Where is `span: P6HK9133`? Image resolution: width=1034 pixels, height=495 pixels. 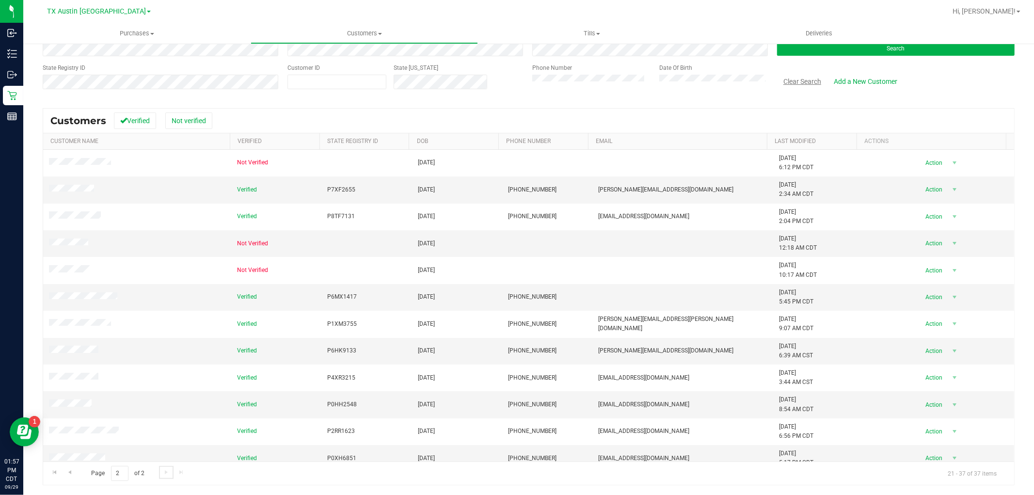 span: P6HK9133 is located at coordinates (342, 351).